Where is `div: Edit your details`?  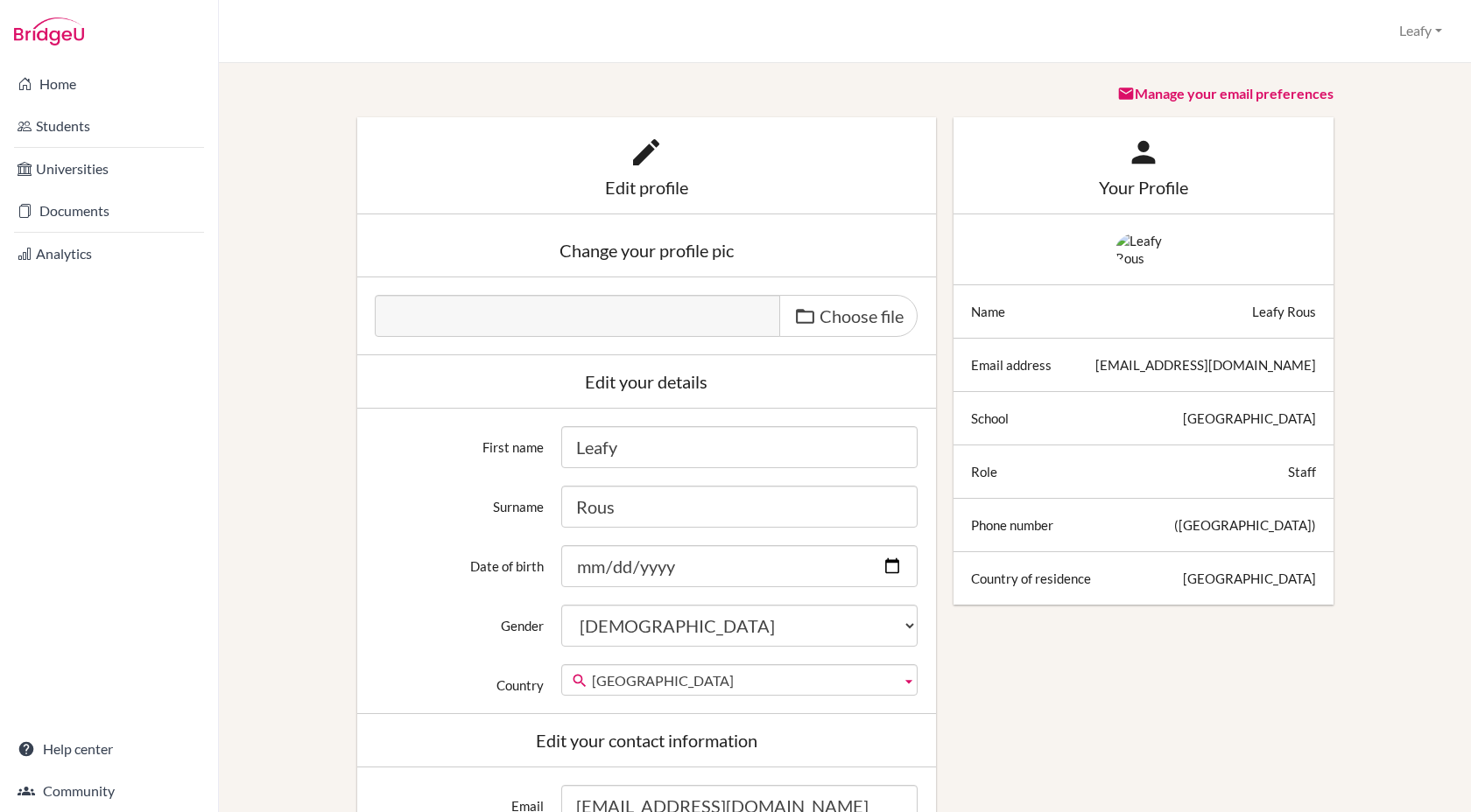
div: Edit your details is located at coordinates (646, 381).